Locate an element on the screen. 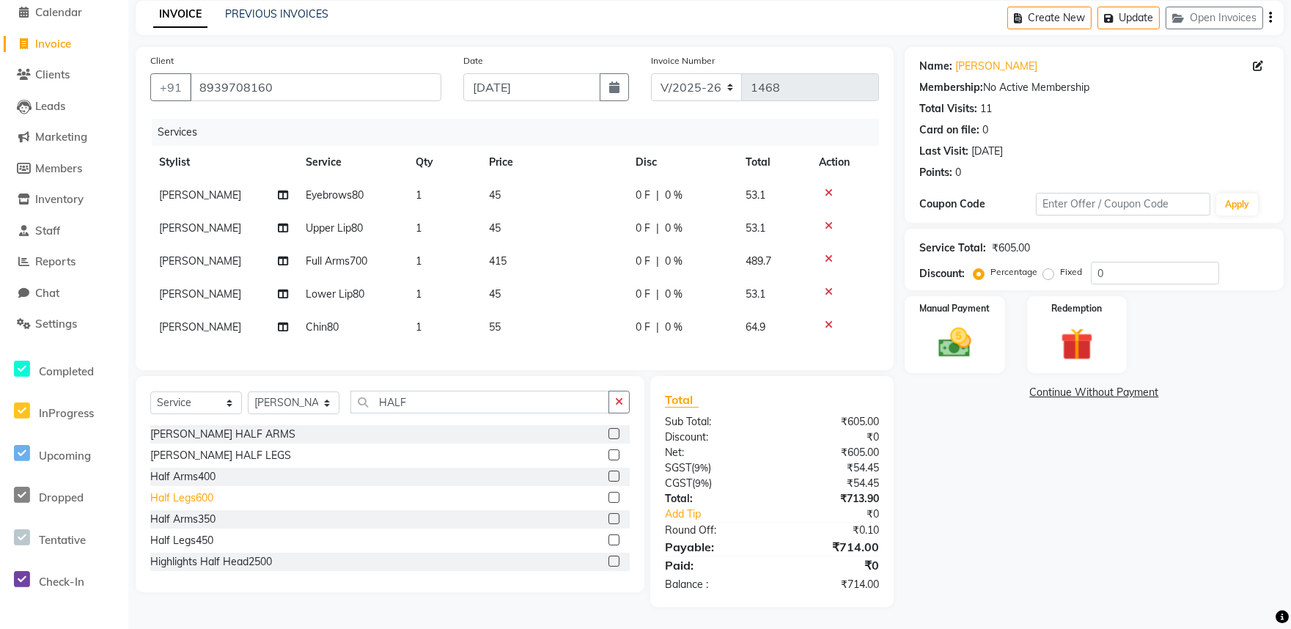 The image size is (1291, 629). a: INVOICE is located at coordinates (180, 15).